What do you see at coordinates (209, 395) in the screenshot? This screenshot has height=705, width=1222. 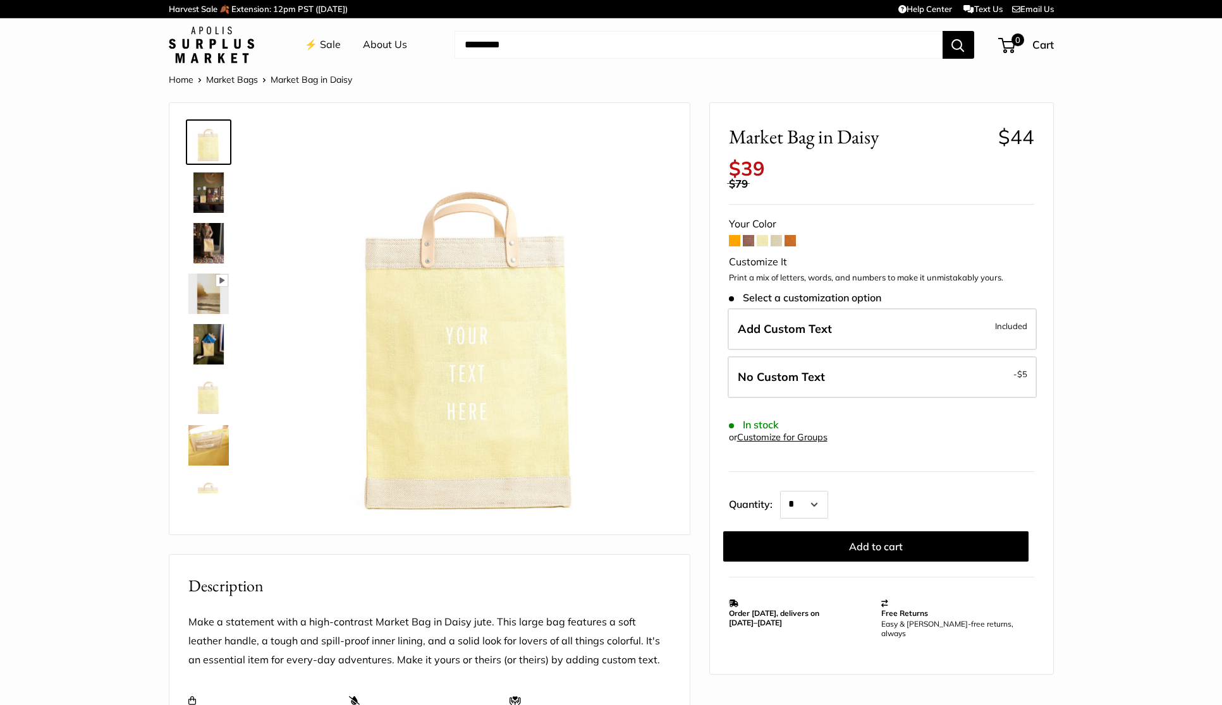 I see `img: description_Seal of authenticity printed on the backside of every bag.` at bounding box center [209, 395].